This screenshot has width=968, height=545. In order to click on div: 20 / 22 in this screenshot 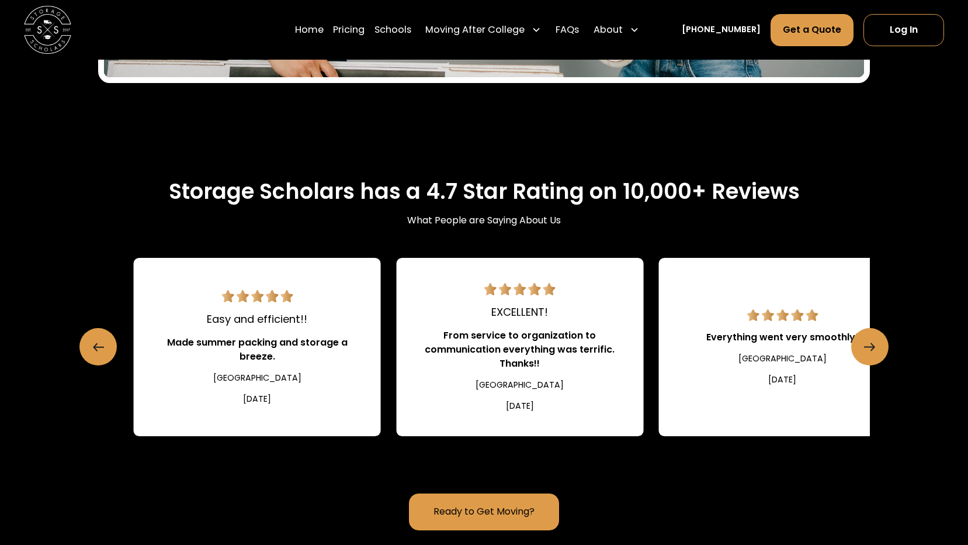, I will do `click(257, 347)`.